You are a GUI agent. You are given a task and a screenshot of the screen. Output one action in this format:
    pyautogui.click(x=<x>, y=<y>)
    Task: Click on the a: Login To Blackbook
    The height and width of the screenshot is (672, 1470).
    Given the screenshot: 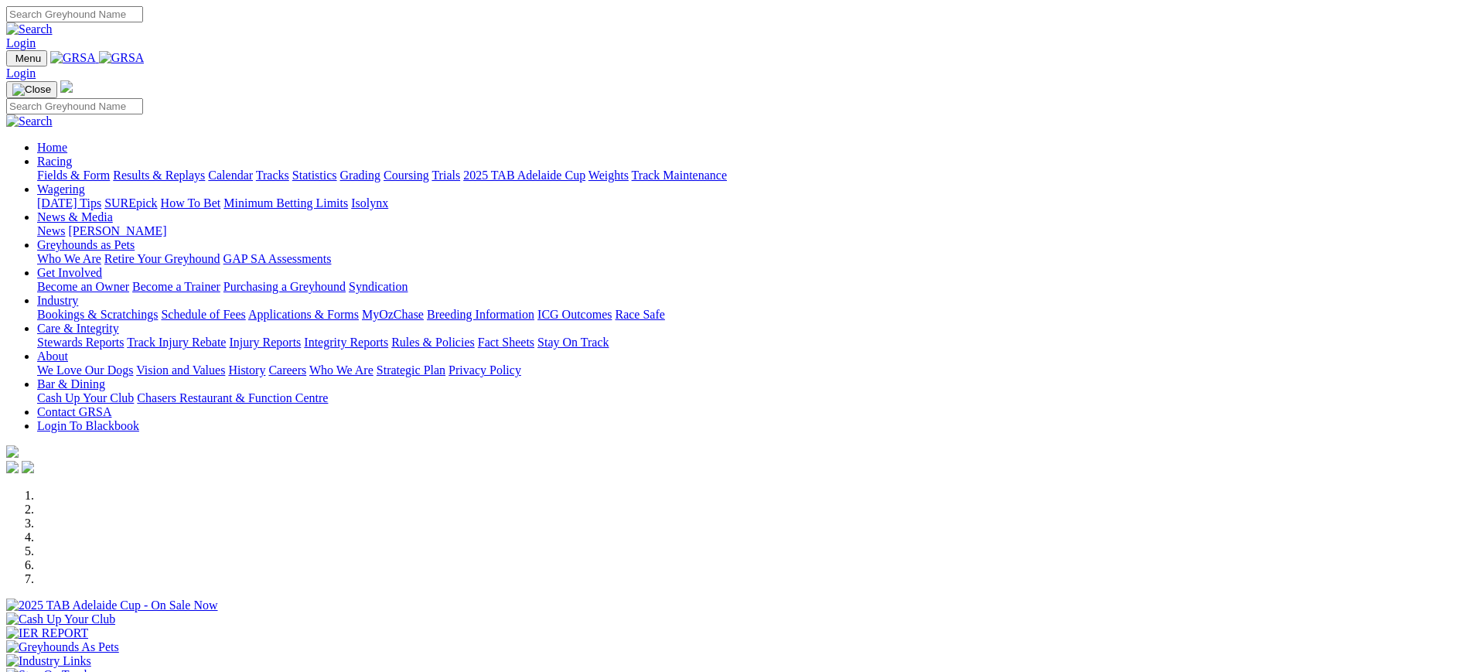 What is the action you would take?
    pyautogui.click(x=88, y=425)
    